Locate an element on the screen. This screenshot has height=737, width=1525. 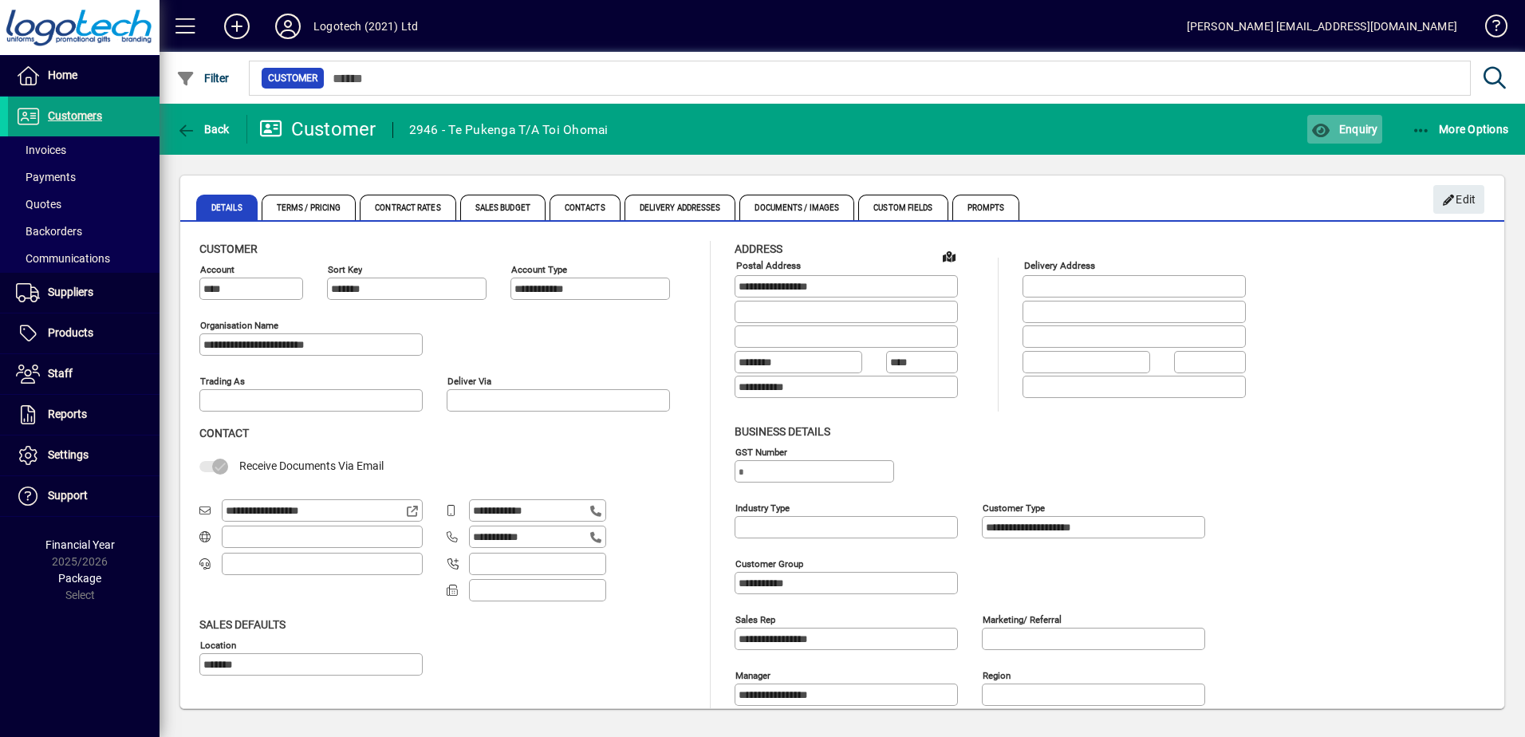
span: Sales defaults is located at coordinates (242, 624).